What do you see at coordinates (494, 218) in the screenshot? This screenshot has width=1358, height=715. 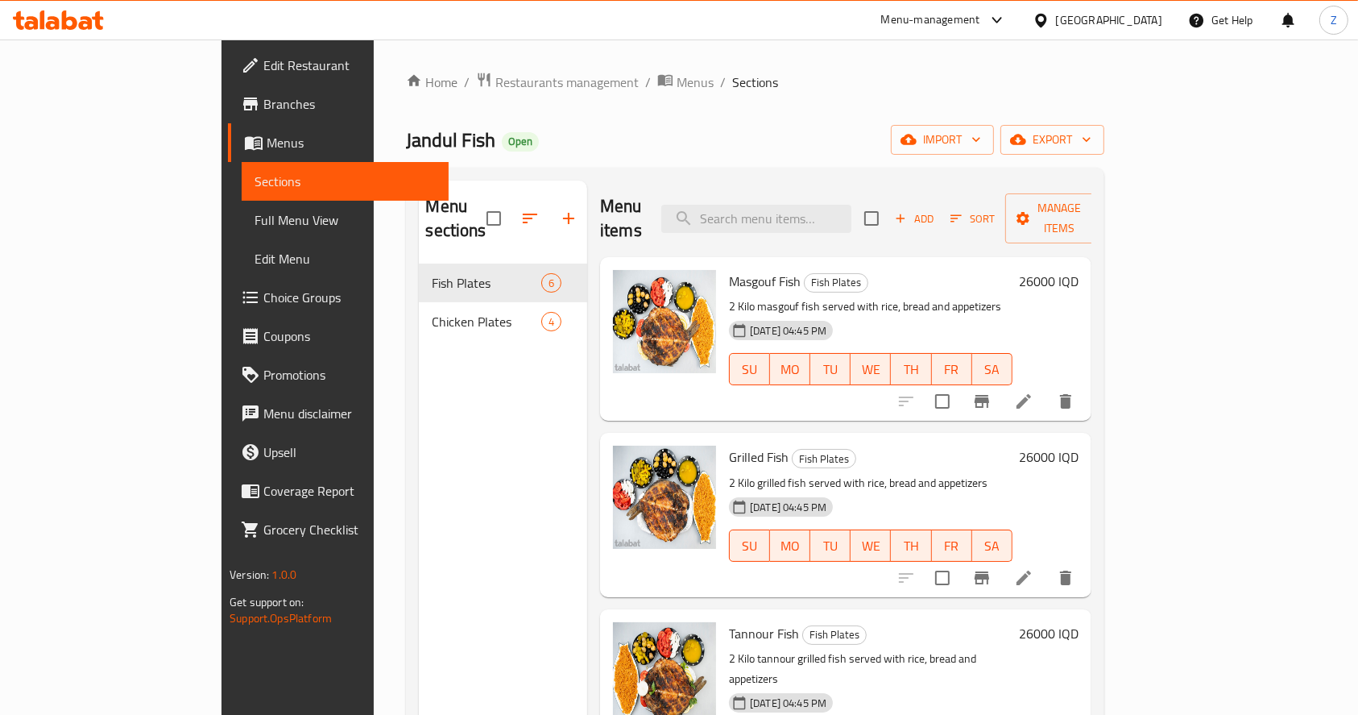 I see `span: Select all sections` at bounding box center [494, 218].